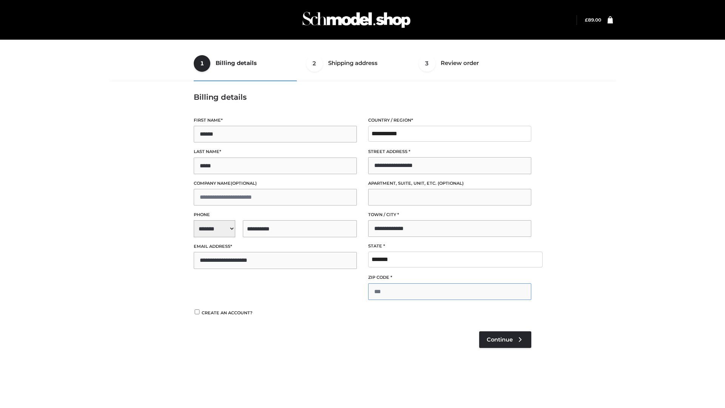 This screenshot has width=725, height=408. I want to click on label: Email address, so click(275, 246).